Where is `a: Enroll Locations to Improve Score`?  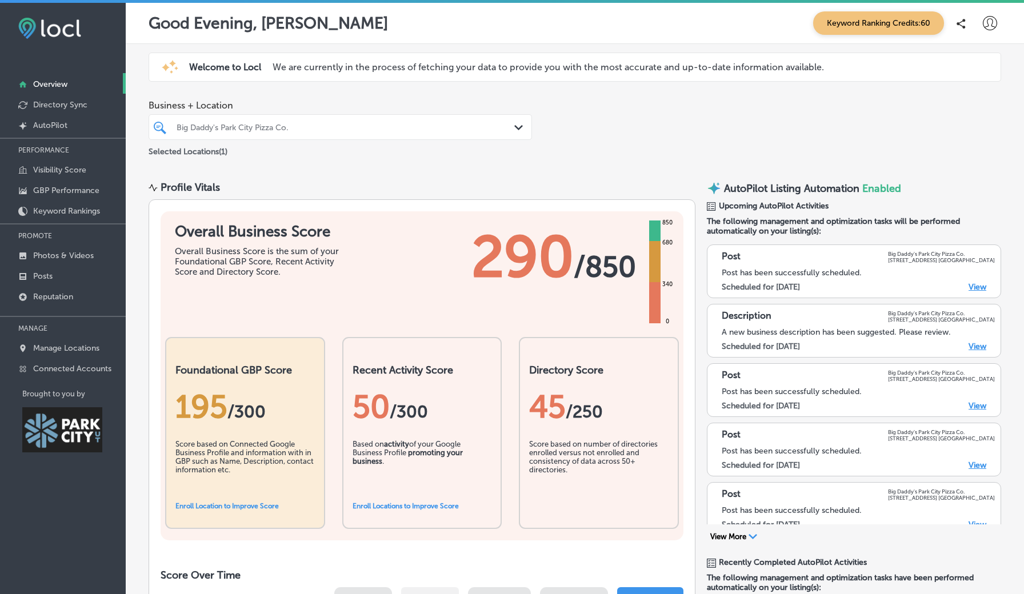 a: Enroll Locations to Improve Score is located at coordinates (406, 506).